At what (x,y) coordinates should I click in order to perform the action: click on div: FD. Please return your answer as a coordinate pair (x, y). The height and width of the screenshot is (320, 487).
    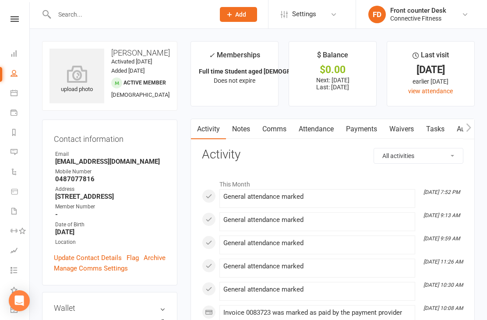
    Looking at the image, I should click on (377, 14).